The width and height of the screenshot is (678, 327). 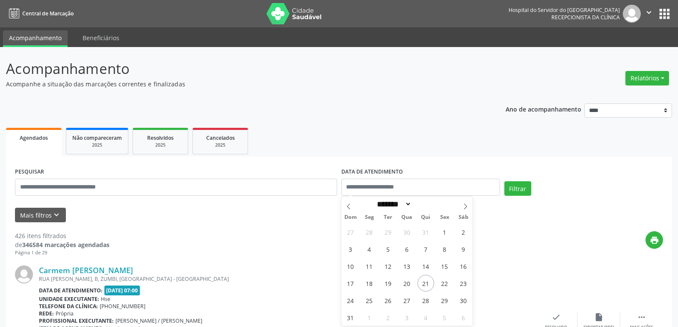 I want to click on input: Year, so click(x=426, y=204).